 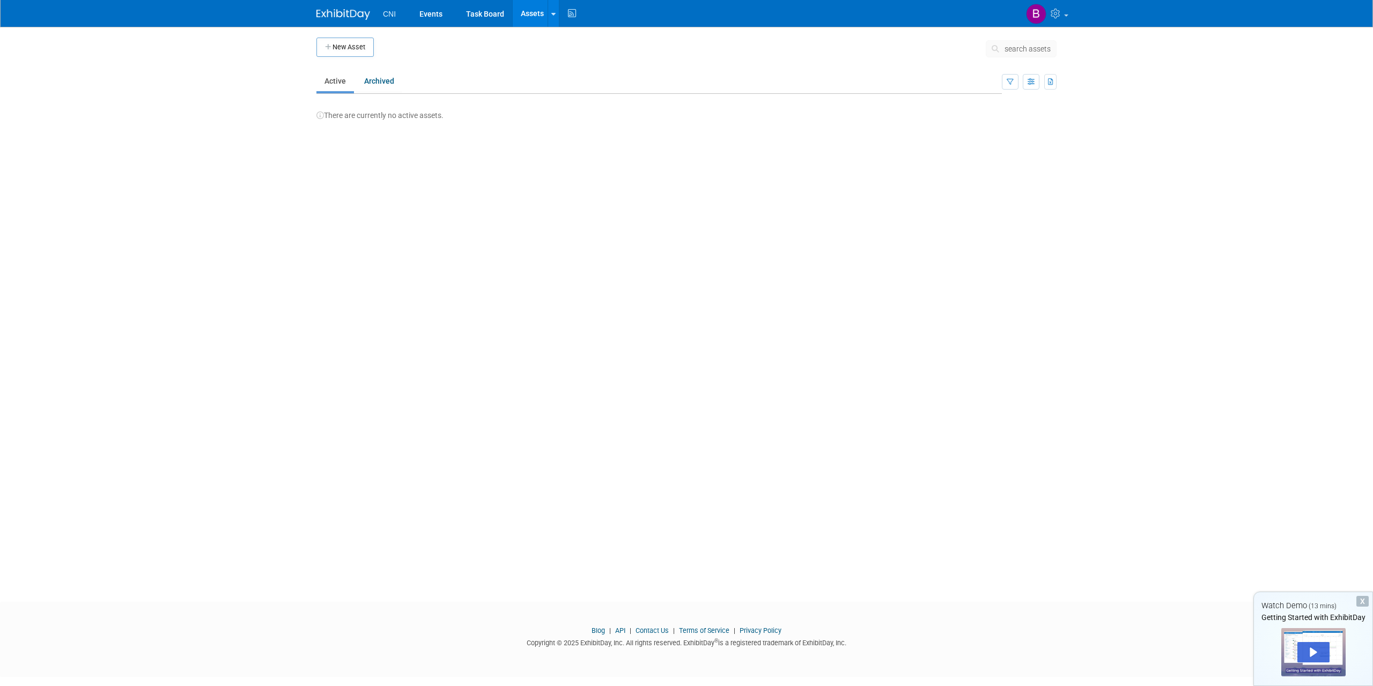 I want to click on a: Contact Us, so click(x=652, y=630).